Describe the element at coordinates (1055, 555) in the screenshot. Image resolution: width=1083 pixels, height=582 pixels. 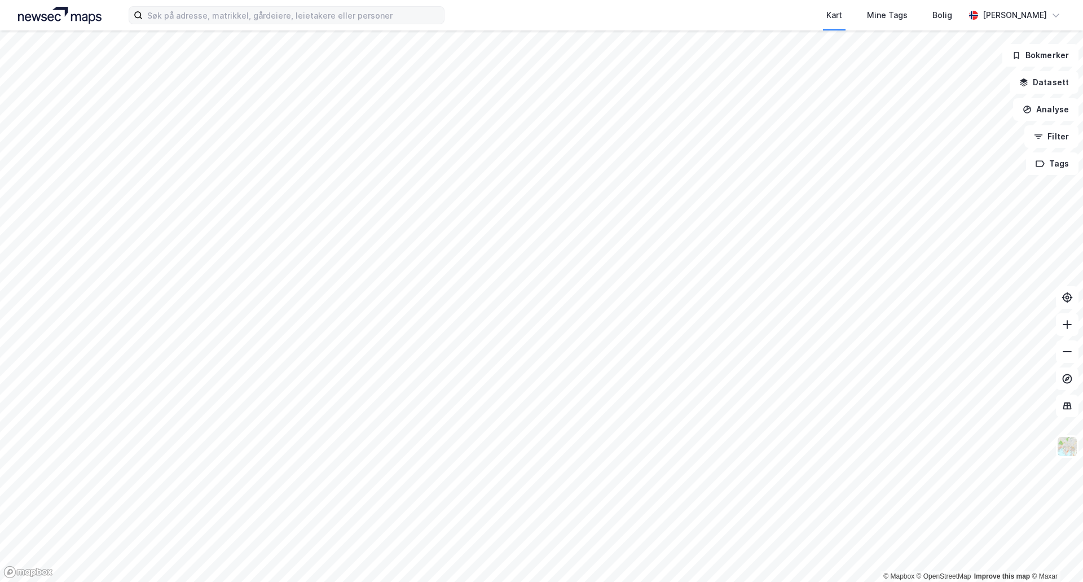
I see `div: Chat Widget` at that location.